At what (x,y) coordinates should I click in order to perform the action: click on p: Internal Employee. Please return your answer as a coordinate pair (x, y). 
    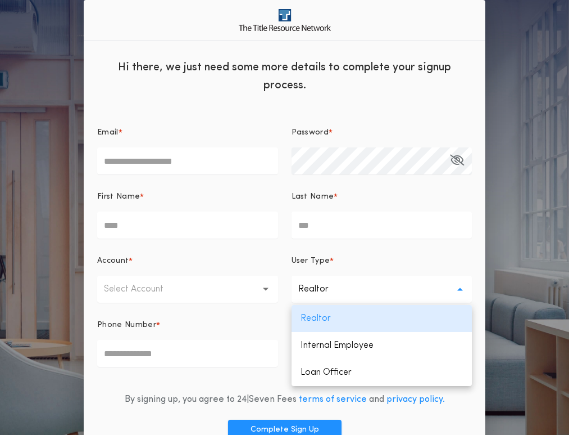
    Looking at the image, I should click on (382, 345).